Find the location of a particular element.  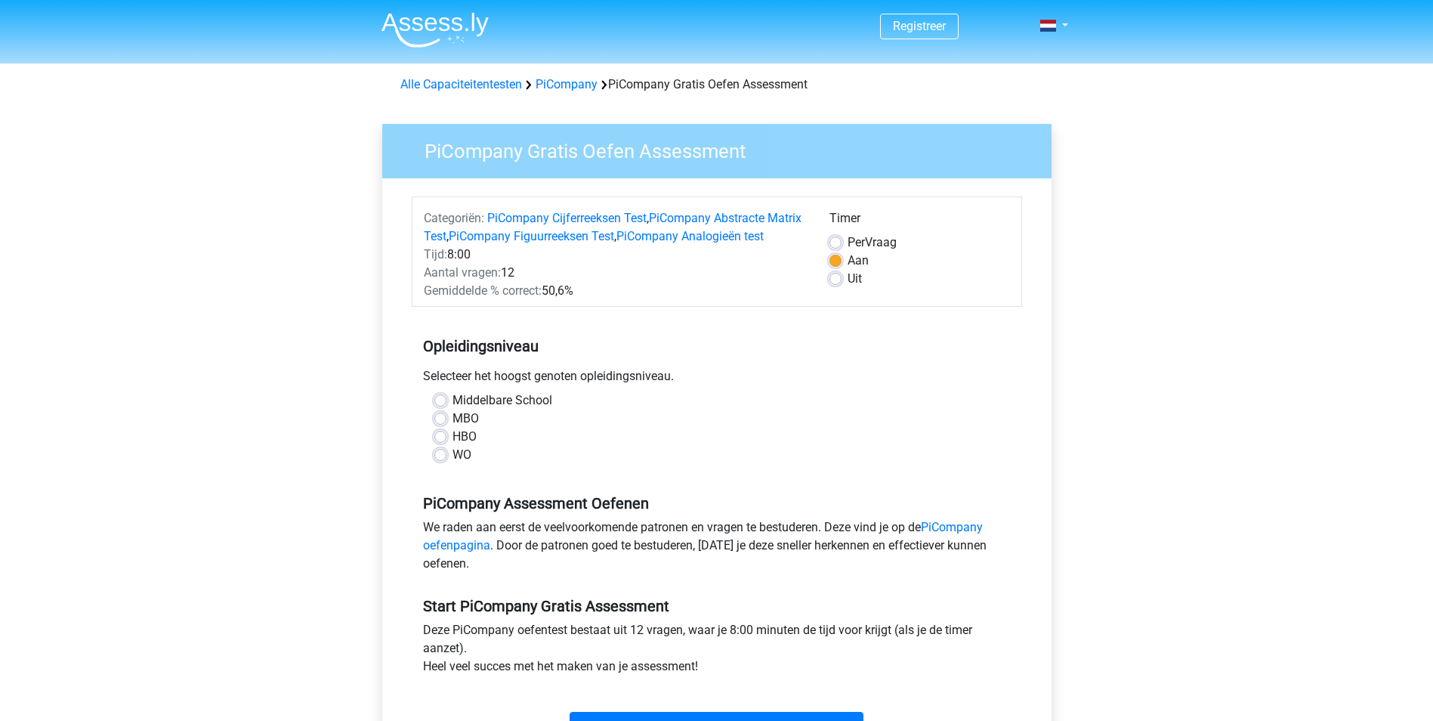

div: Deze PiCompany oefentest bestaat uit 12 vragen, waar je 8:00 minuten de tijd voor krijgt (als je ... is located at coordinates (717, 651).